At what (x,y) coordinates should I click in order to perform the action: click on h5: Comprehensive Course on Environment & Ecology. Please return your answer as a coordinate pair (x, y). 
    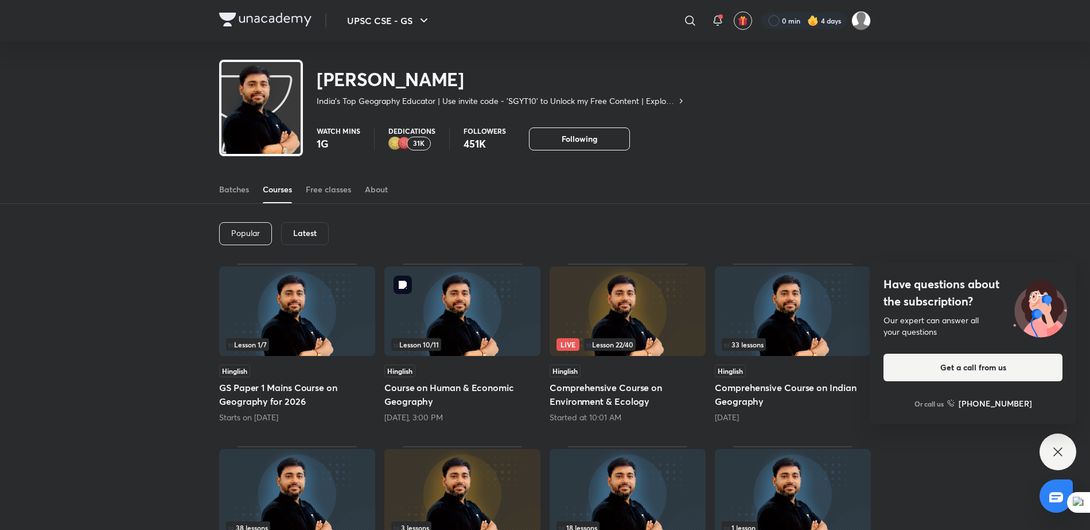
    Looking at the image, I should click on (628, 394).